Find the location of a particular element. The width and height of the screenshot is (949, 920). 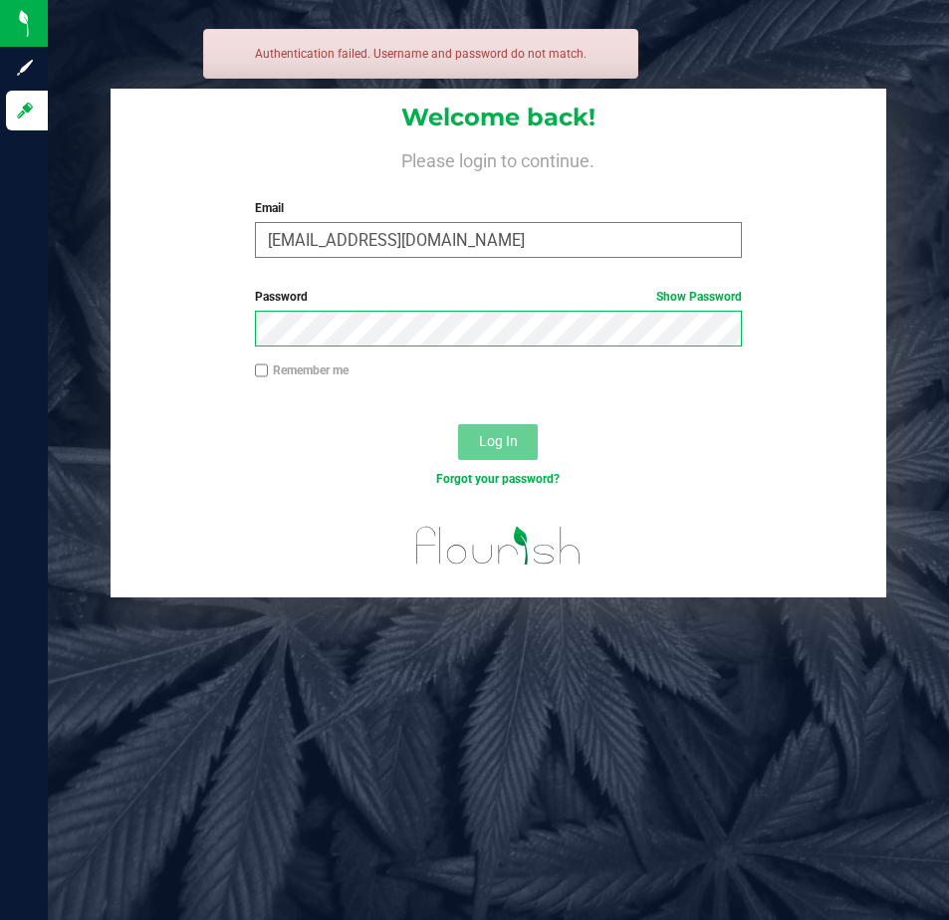

h4: Please login to continue. is located at coordinates (498, 159).